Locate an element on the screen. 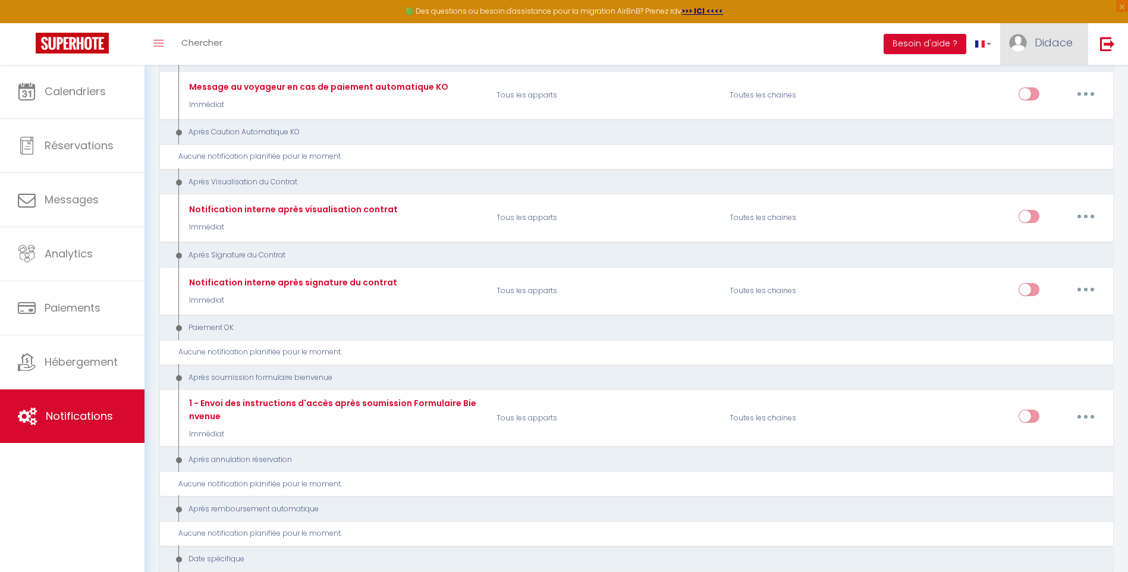  div: 1 - Envoi des instructions d'accès après soumission Formulaire Bienvenue is located at coordinates (333, 410).